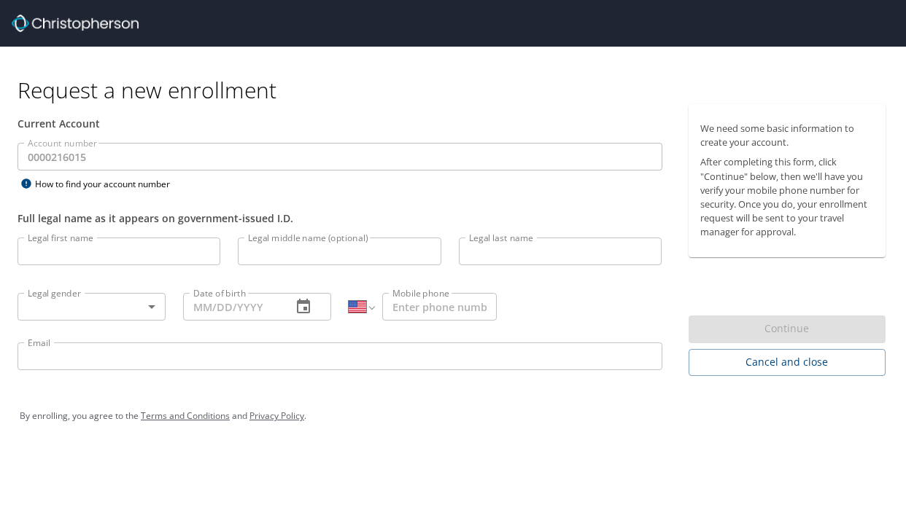 This screenshot has width=906, height=526. I want to click on input: Enter phone number, so click(439, 307).